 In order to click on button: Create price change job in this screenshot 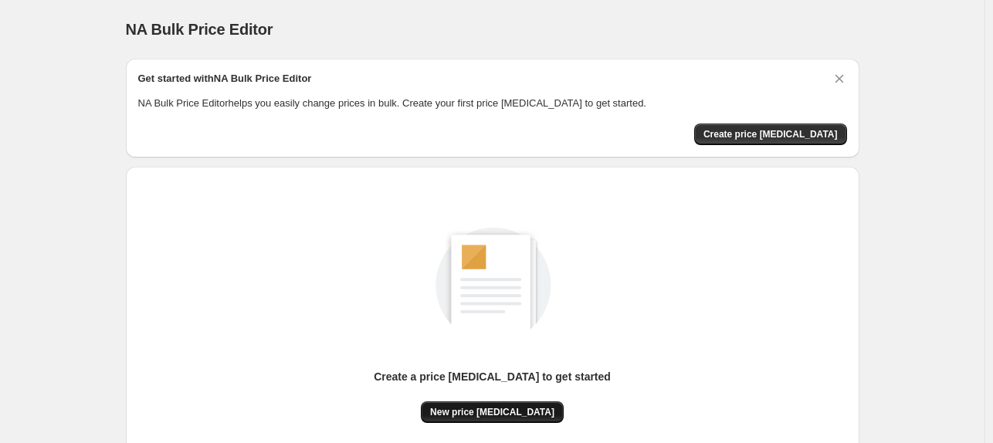, I will do `click(771, 134)`.